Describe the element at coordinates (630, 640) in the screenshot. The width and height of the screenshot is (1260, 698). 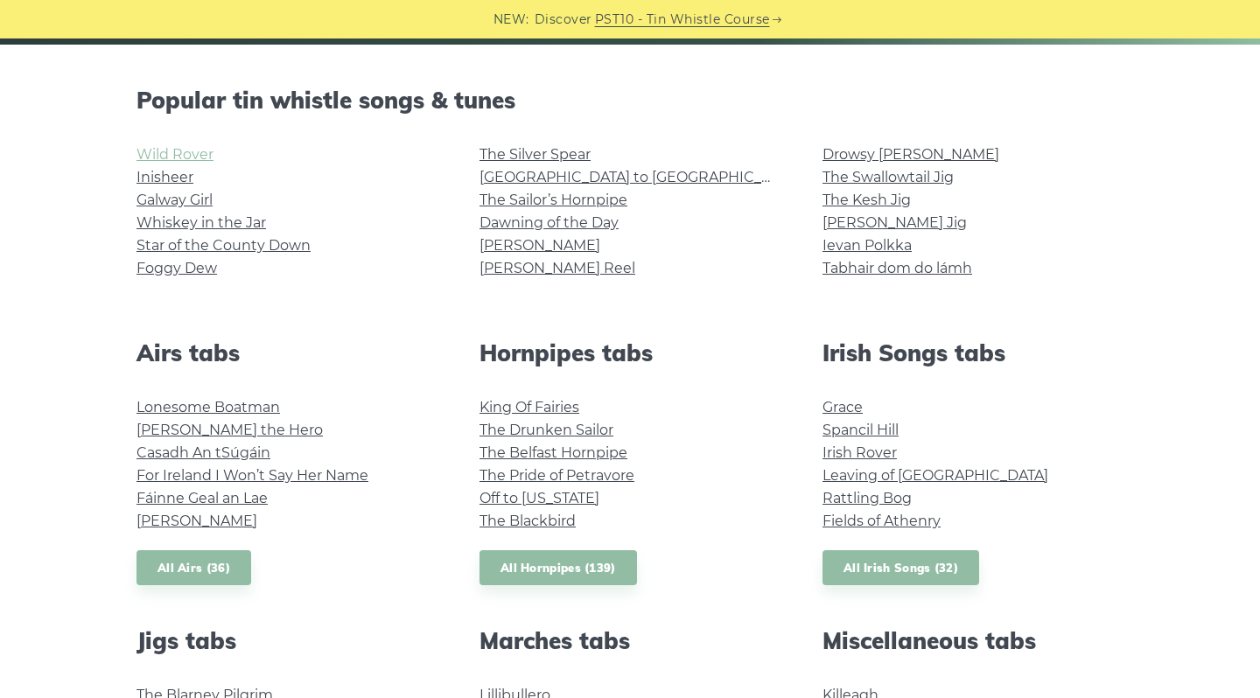
I see `h2: Marches tabs` at that location.